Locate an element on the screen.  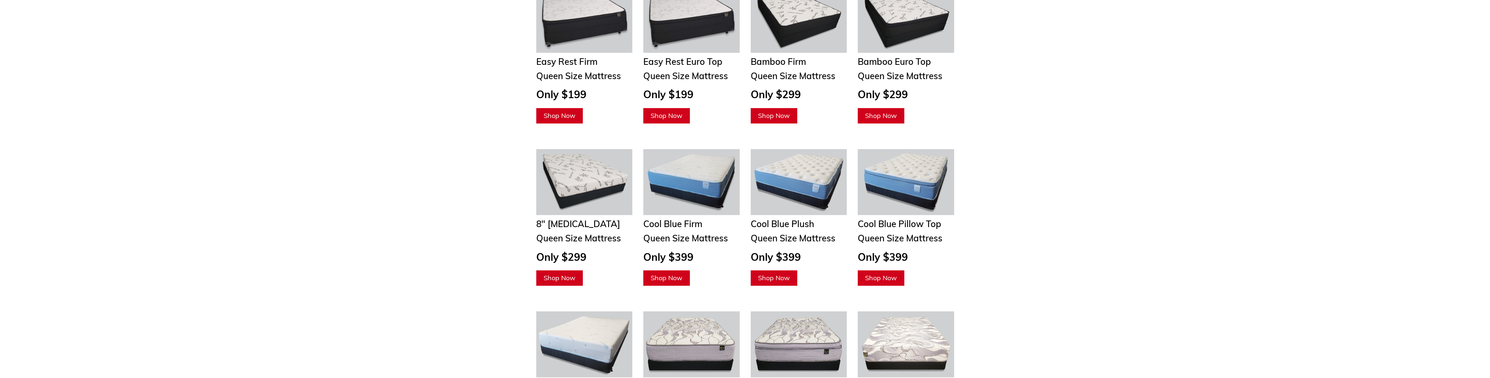
a: cloud-comfort-pillow-top-mattress is located at coordinates (799, 344).